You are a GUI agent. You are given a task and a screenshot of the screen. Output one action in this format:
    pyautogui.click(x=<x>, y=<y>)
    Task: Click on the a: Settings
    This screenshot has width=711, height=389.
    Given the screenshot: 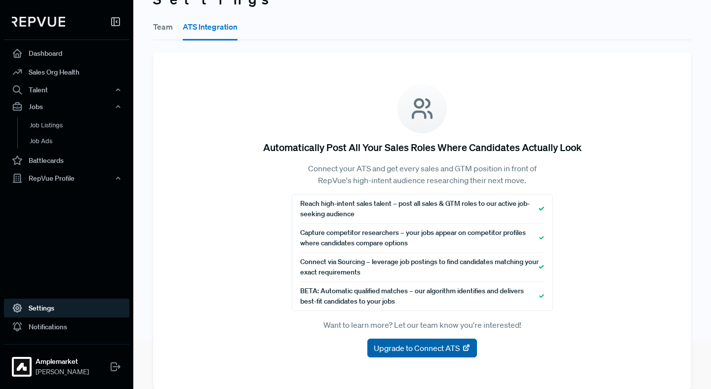 What is the action you would take?
    pyautogui.click(x=67, y=308)
    